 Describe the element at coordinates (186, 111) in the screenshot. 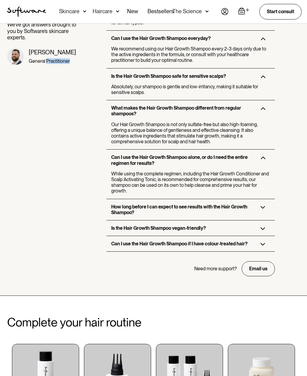

I see `h3: What makes the Hair Growth Shampoo different from regular shampoos?` at that location.